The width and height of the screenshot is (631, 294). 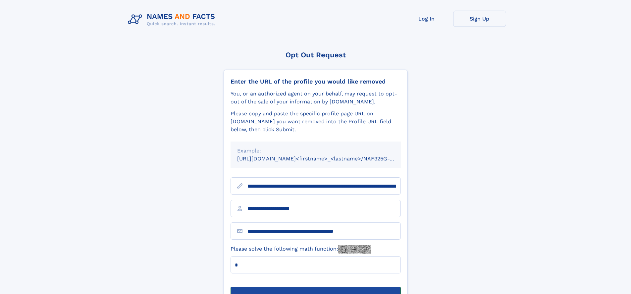 I want to click on div: You, or an authorized agent on your behalf, may request to opt-out of the sale of your informatio..., so click(x=316, y=98).